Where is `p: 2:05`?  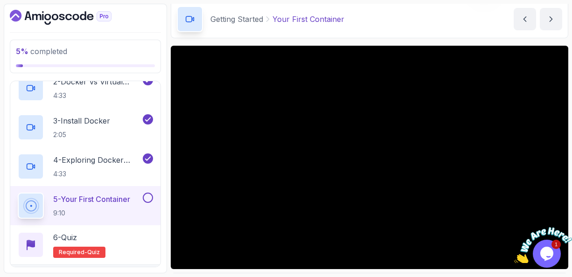
p: 2:05 is located at coordinates (82, 135).